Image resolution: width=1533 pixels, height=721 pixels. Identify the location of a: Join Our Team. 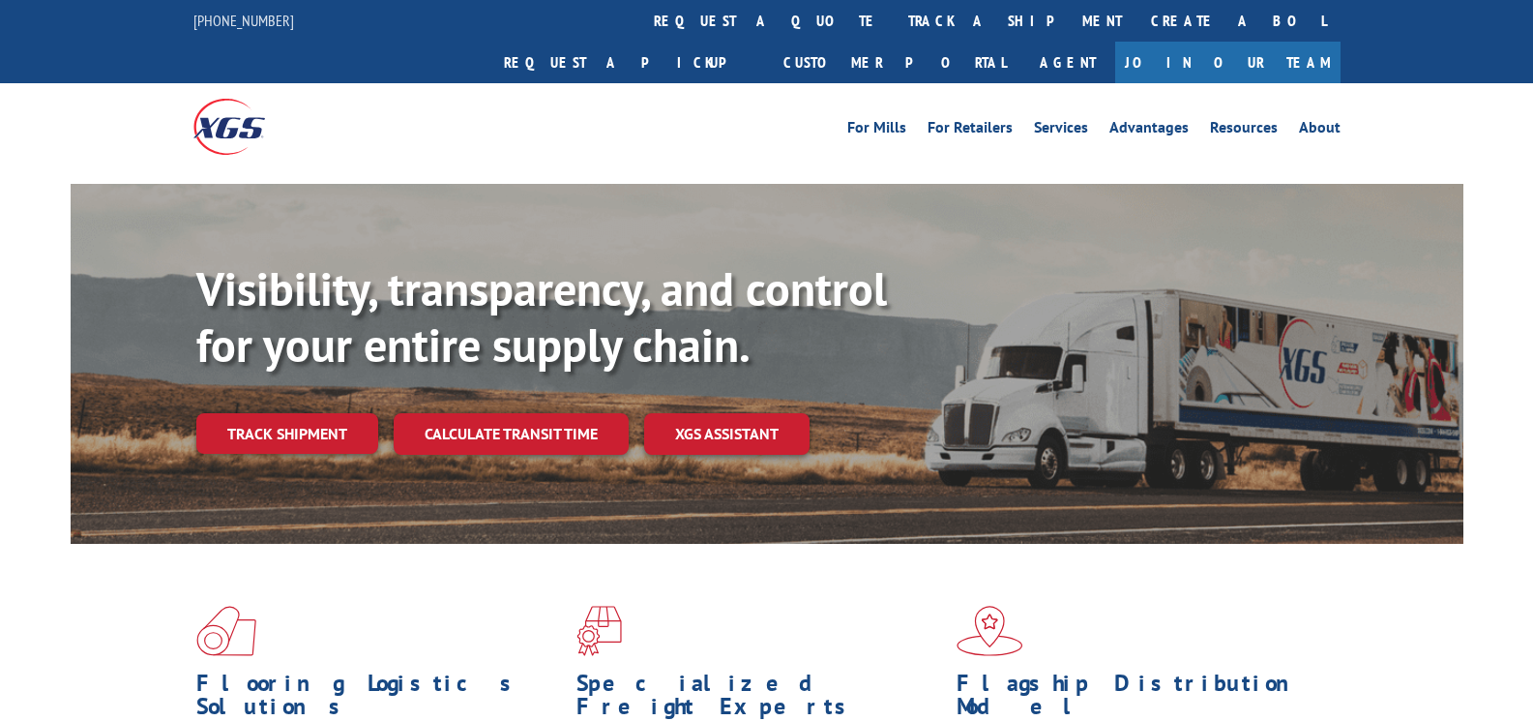
(1228, 62).